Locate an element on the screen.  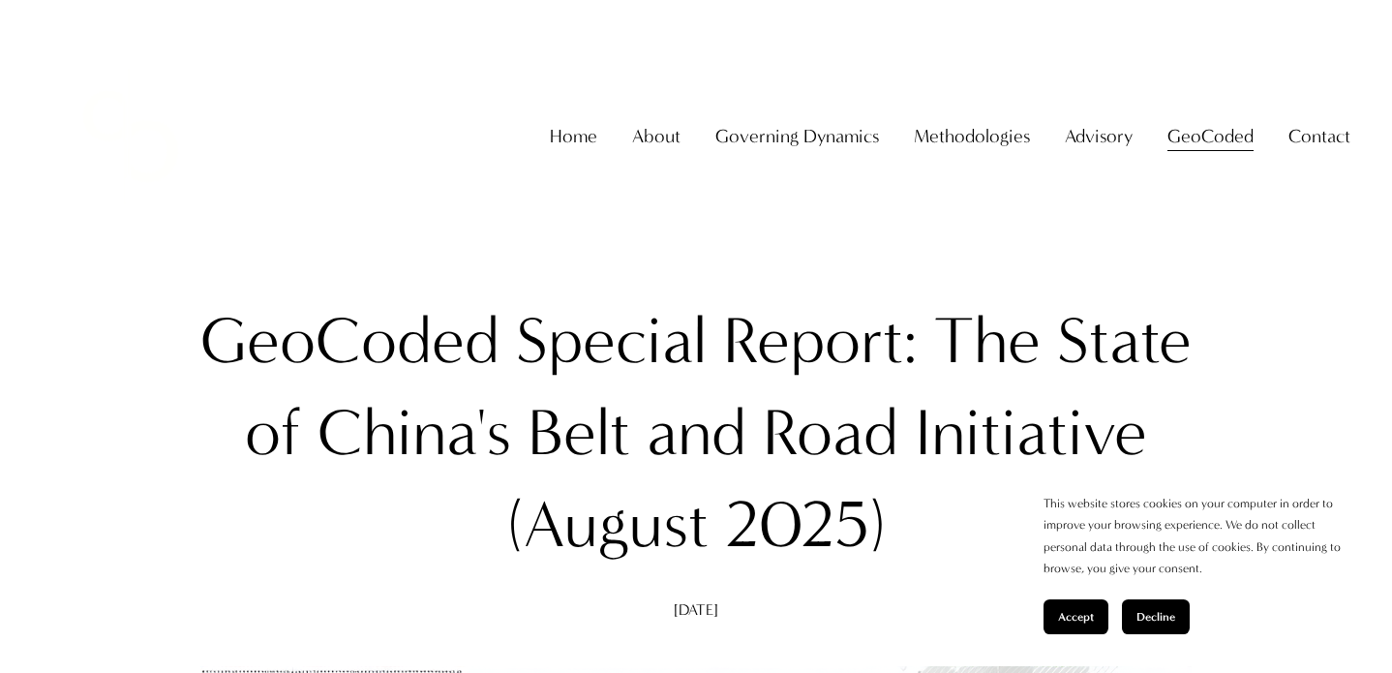
a: Home is located at coordinates (573, 136).